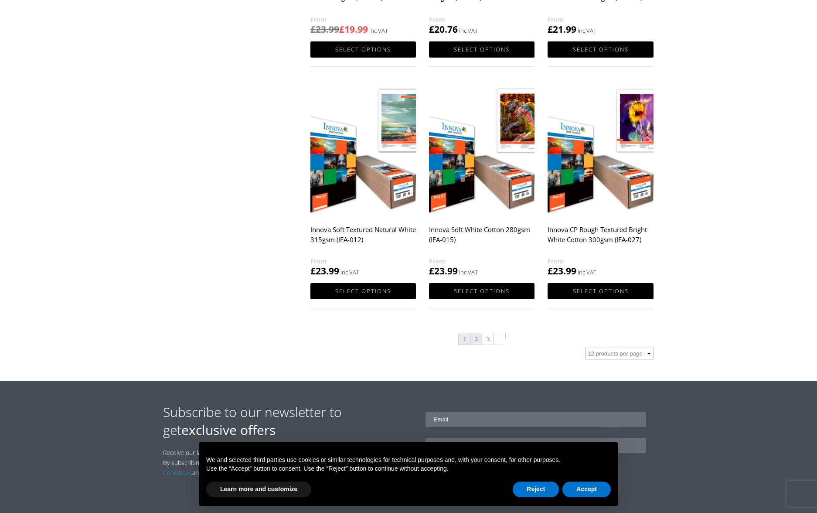 The image size is (817, 513). Describe the element at coordinates (600, 238) in the screenshot. I see `h2: Innova CP Rough Textured Bright White Cotton 300gsm (IFA-027)` at that location.